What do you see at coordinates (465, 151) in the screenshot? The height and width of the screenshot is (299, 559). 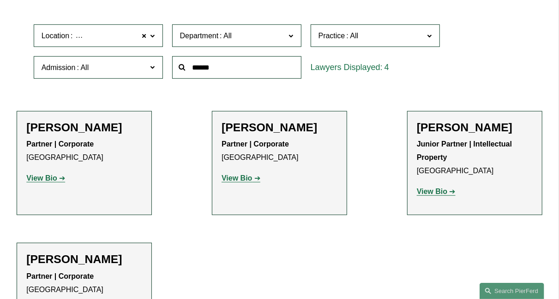 I see `strong: Junior Partner | Intellectual Property` at bounding box center [465, 151].